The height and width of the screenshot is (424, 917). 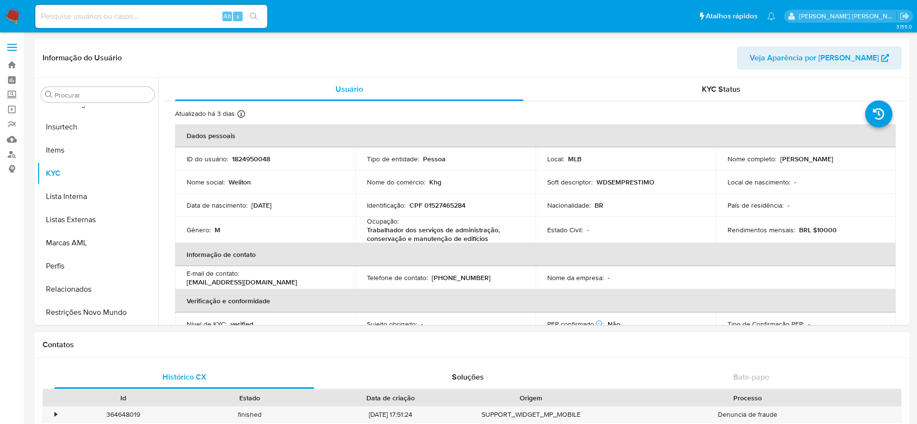 What do you see at coordinates (434, 159) in the screenshot?
I see `p: Pessoa` at bounding box center [434, 159].